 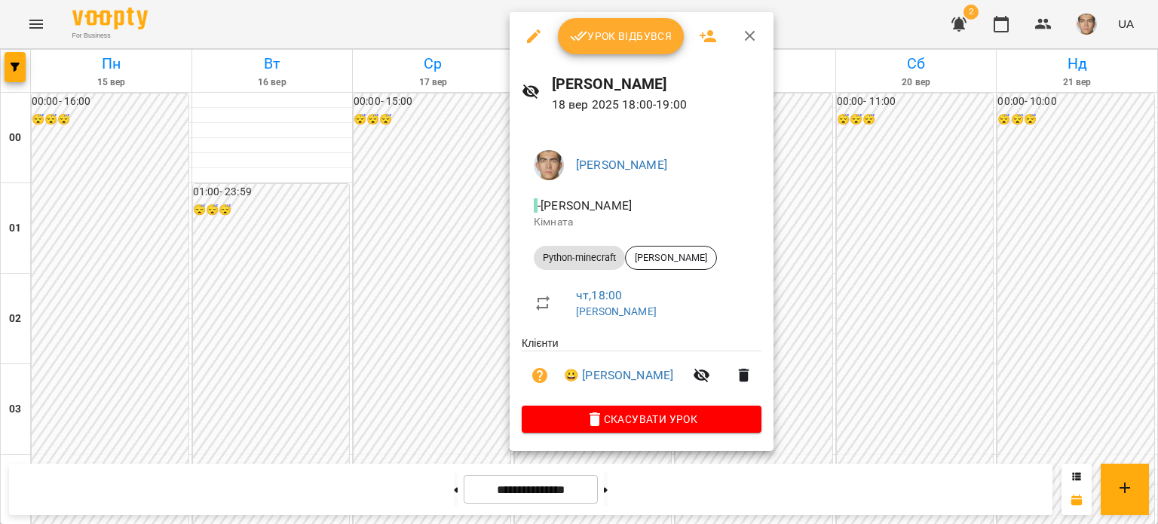 What do you see at coordinates (621, 36) in the screenshot?
I see `button: Урок відбувся` at bounding box center [621, 36].